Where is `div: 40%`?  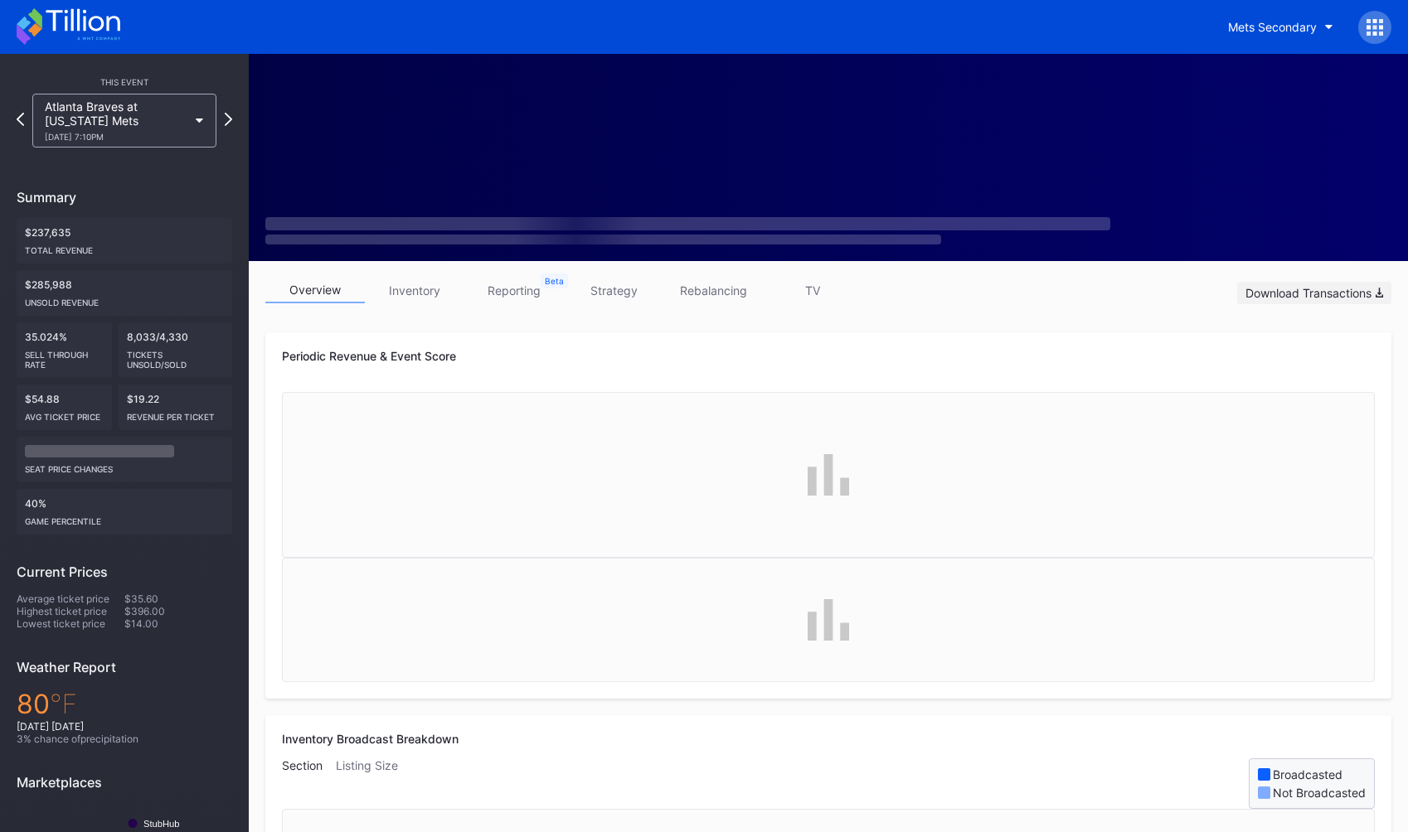
div: 40% is located at coordinates (124, 511).